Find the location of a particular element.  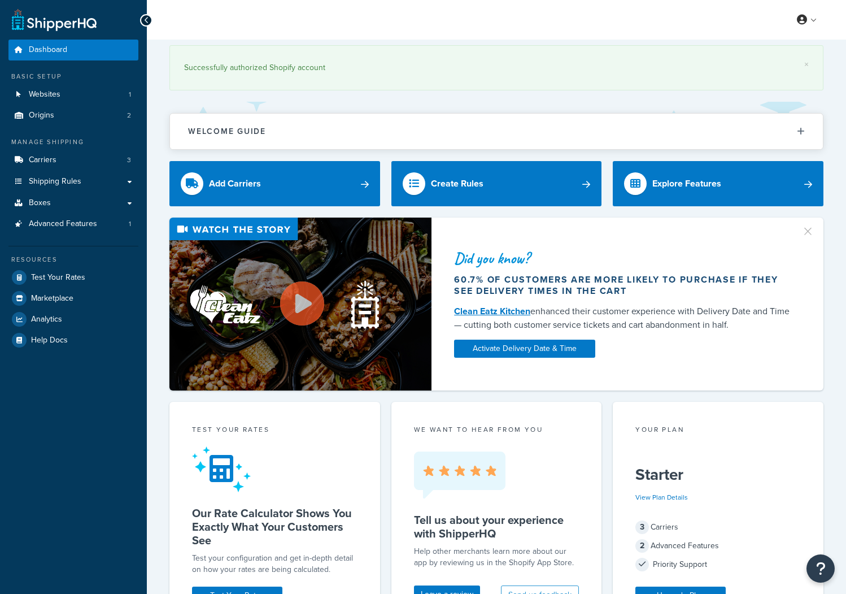

h5: Tell us about your experience with ShipperHQ is located at coordinates (497, 526).